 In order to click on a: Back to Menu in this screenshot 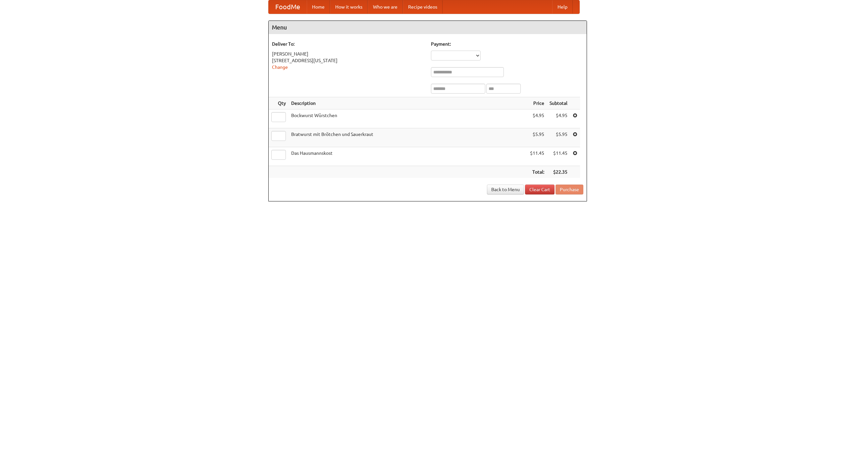, I will do `click(505, 190)`.